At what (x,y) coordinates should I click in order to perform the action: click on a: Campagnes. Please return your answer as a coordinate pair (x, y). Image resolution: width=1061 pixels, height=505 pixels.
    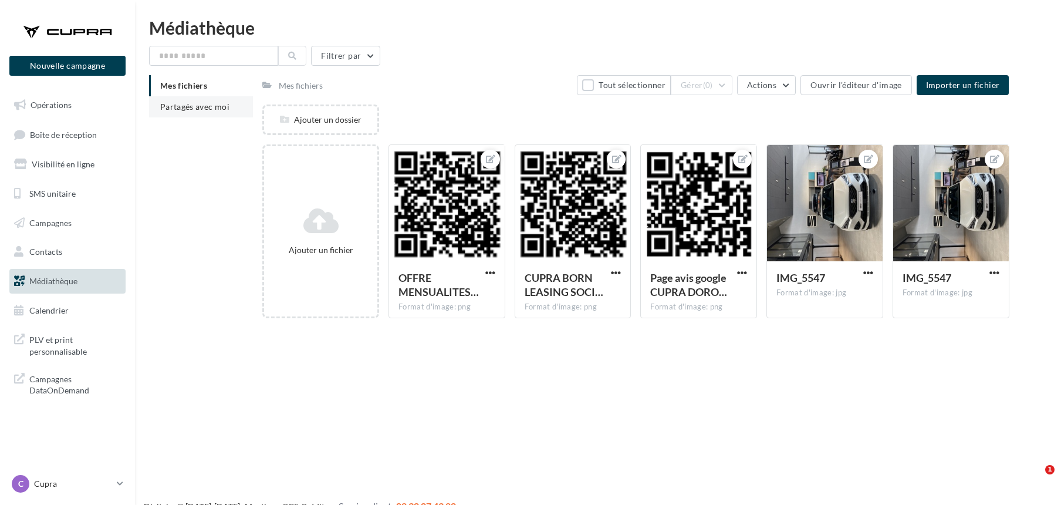
    Looking at the image, I should click on (67, 223).